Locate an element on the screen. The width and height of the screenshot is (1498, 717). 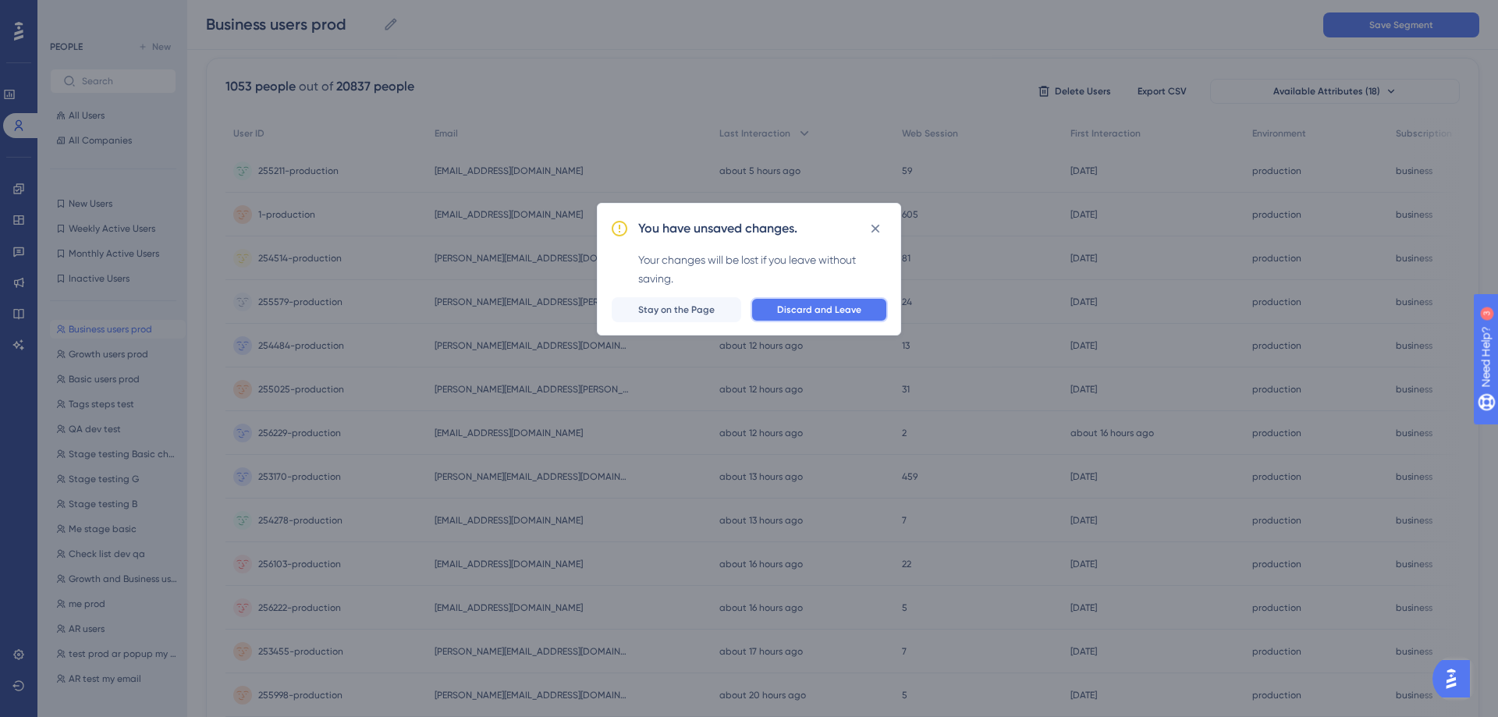
h2: You have unsaved changes. is located at coordinates (718, 229).